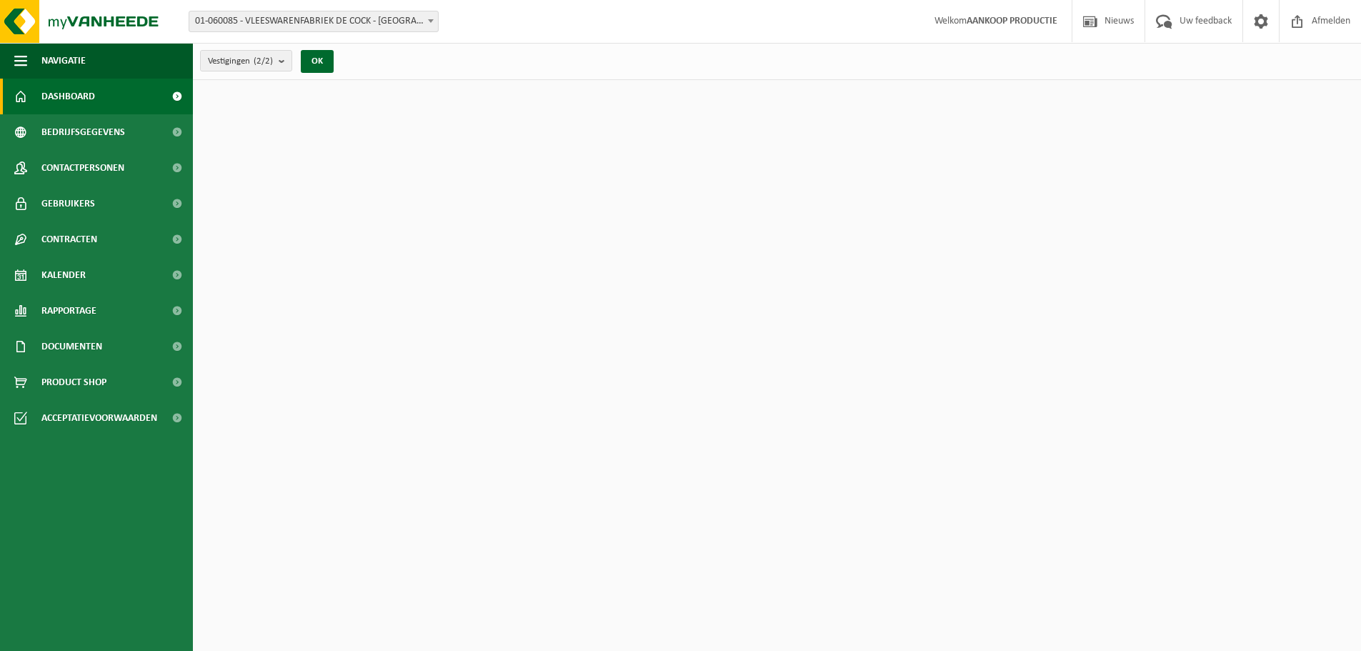 The height and width of the screenshot is (651, 1361). I want to click on button: Vestigingen(2/2), so click(246, 61).